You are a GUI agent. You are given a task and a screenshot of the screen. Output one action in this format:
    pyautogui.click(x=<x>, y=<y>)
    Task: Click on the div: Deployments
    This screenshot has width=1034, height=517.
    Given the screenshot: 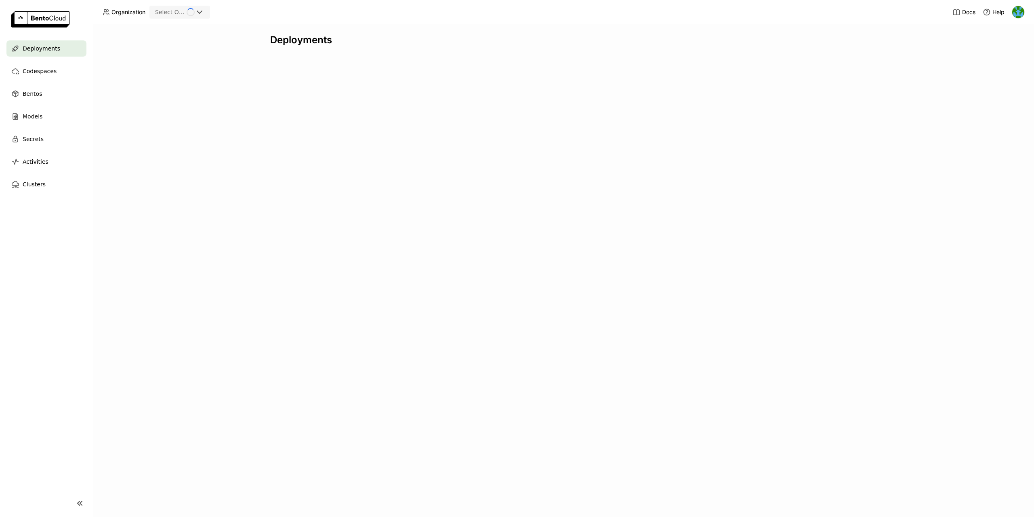 What is the action you would take?
    pyautogui.click(x=563, y=40)
    